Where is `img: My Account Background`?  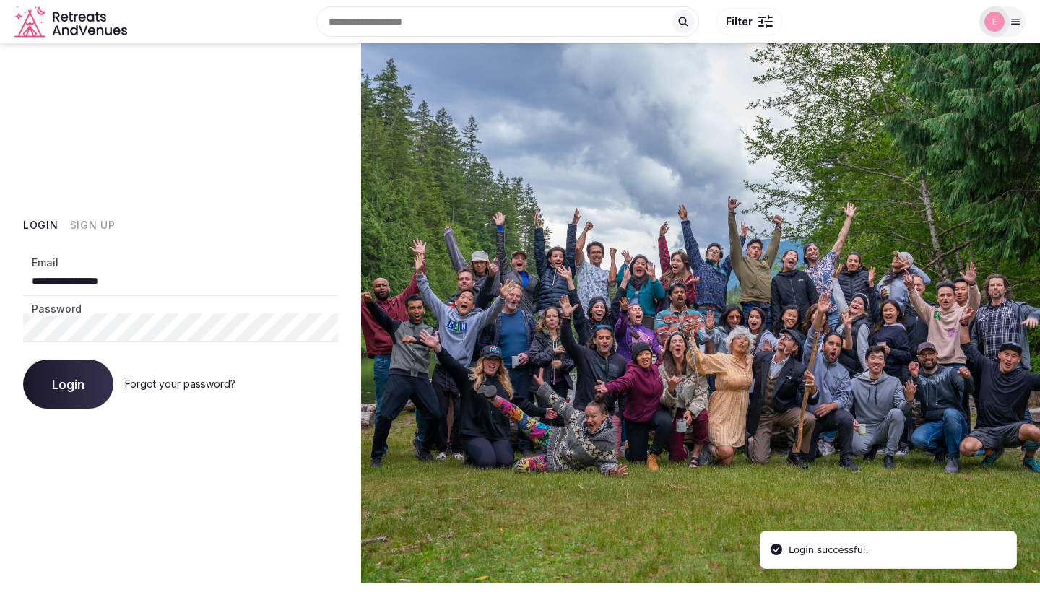
img: My Account Background is located at coordinates (701, 314).